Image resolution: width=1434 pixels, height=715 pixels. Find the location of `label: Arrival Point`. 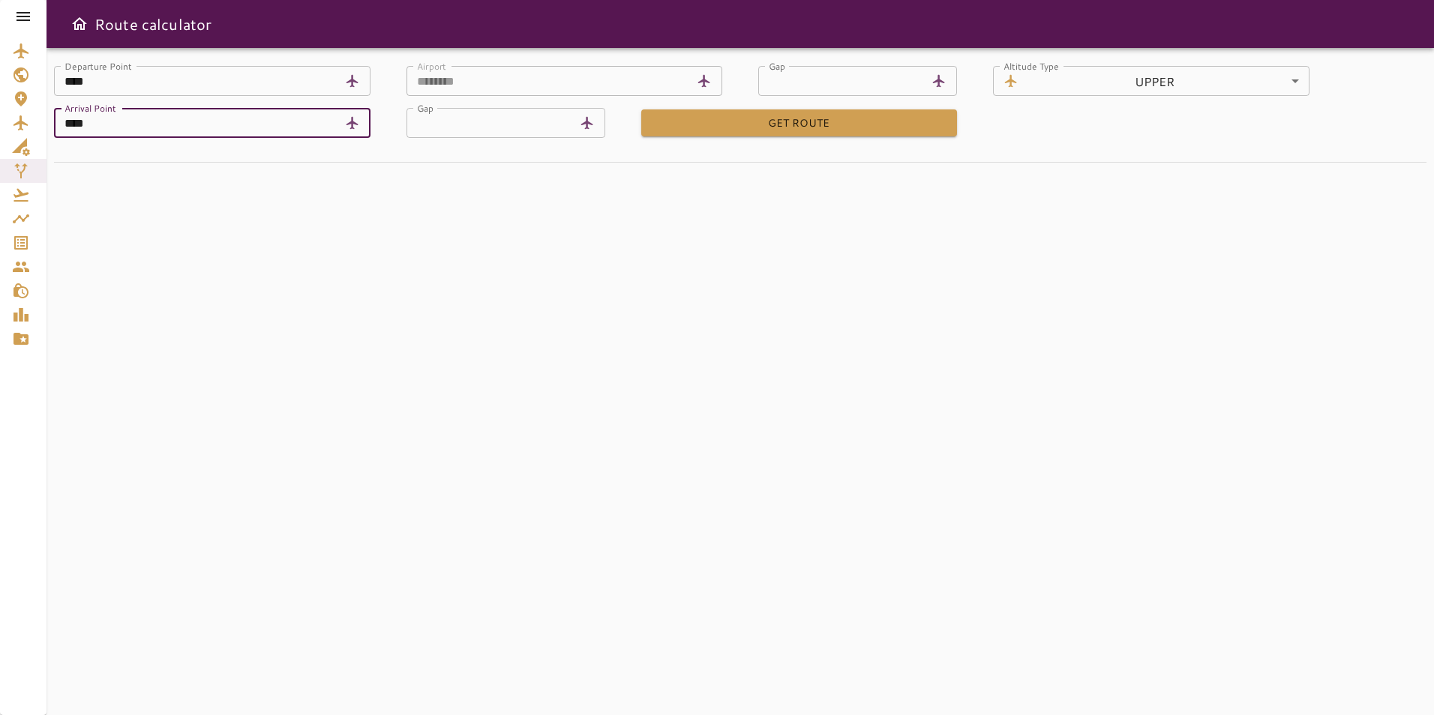

label: Arrival Point is located at coordinates (90, 107).